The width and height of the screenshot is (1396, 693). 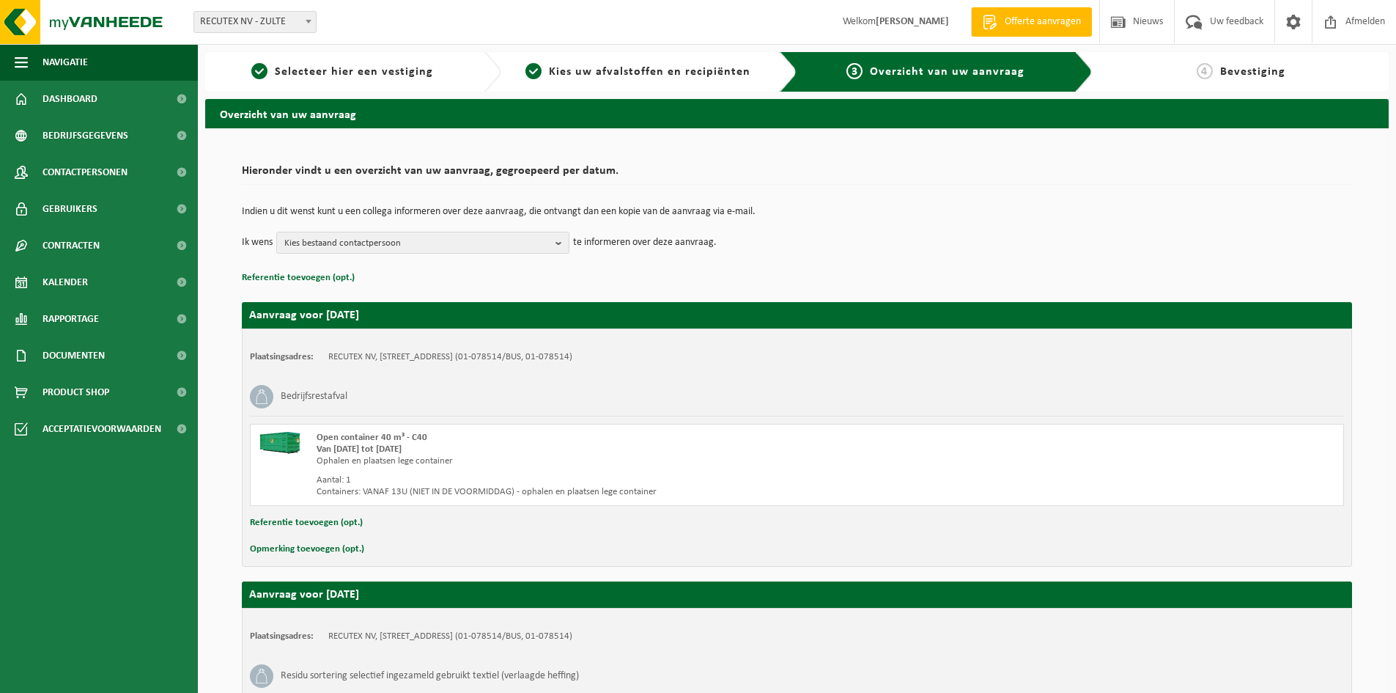 What do you see at coordinates (638, 72) in the screenshot?
I see `a: 2Kies uw afvalstoffen en recipiënten` at bounding box center [638, 72].